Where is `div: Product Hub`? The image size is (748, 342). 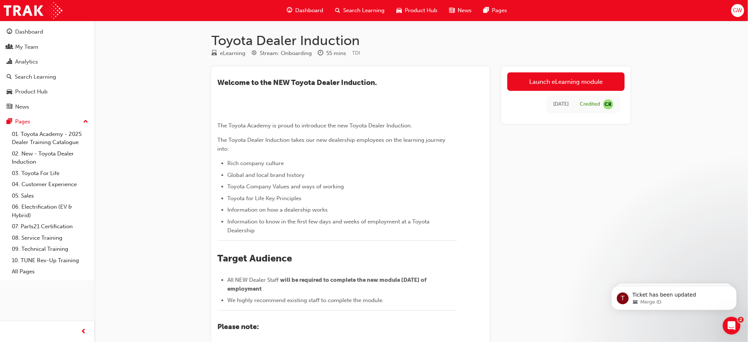
div: Product Hub is located at coordinates (31, 92).